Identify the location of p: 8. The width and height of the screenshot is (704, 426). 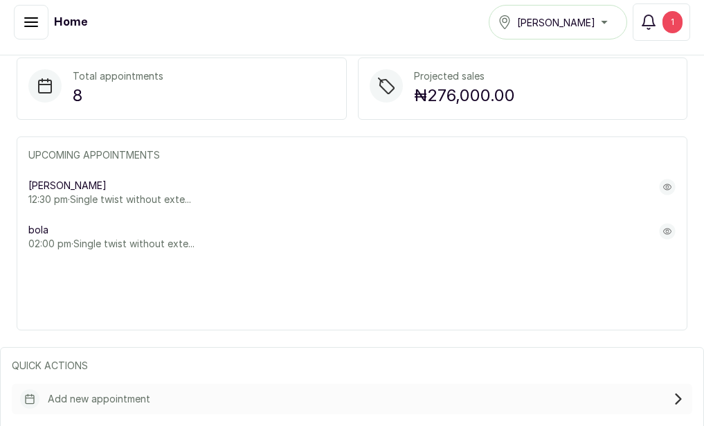
(118, 96).